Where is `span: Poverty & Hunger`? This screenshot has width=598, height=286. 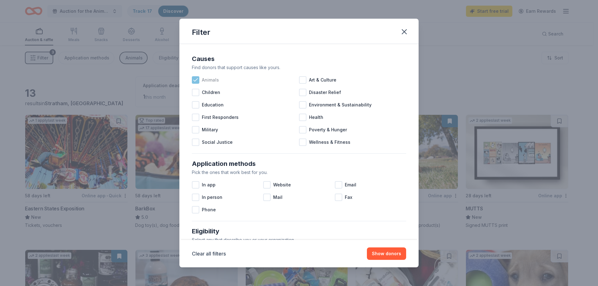 span: Poverty & Hunger is located at coordinates (328, 130).